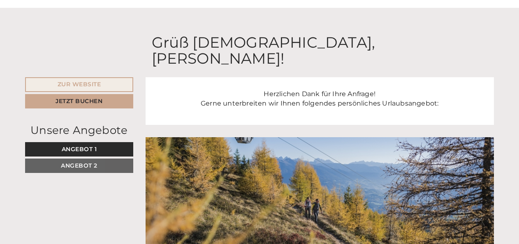 The image size is (519, 244). Describe the element at coordinates (79, 85) in the screenshot. I see `a: Zur Website` at that location.